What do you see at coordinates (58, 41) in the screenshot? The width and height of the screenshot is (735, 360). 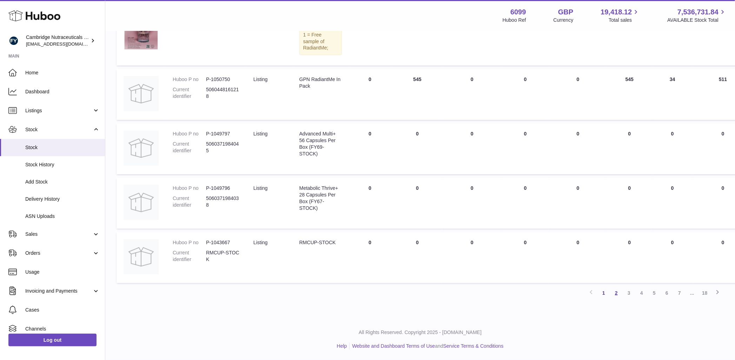 I see `div: Cambridge Nutraceuticals Ltd` at bounding box center [58, 41].